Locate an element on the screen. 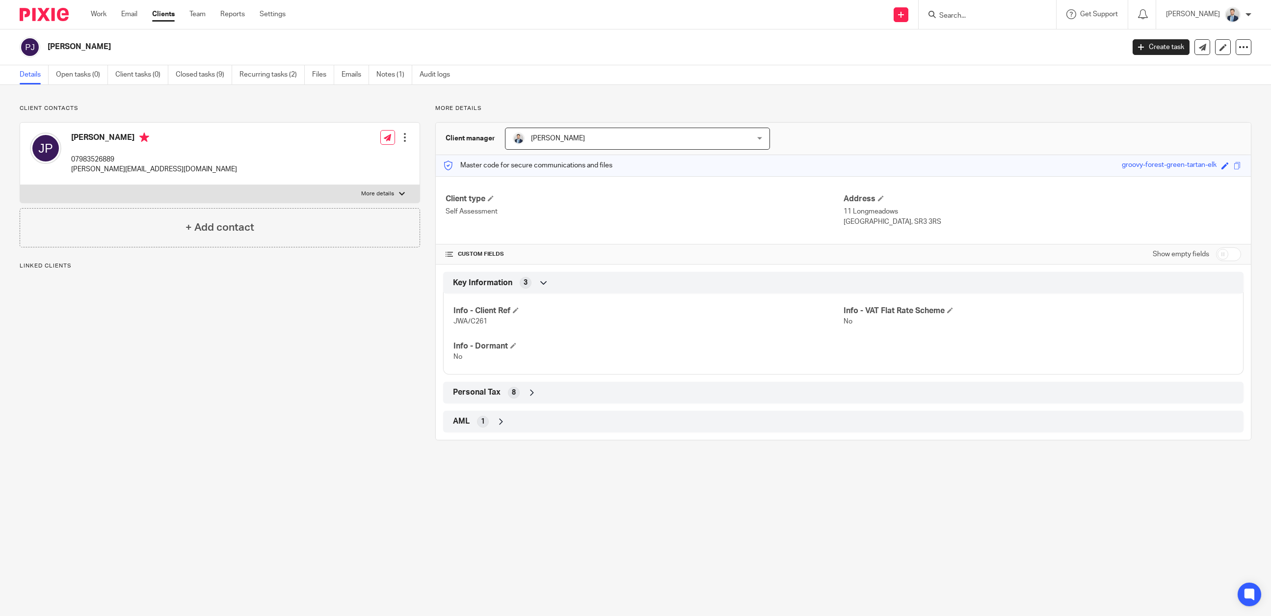  a: Team is located at coordinates (197, 14).